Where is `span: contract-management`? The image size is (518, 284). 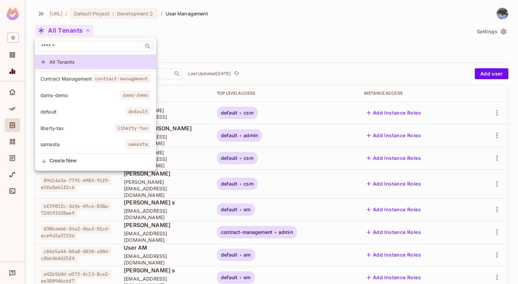
span: contract-management is located at coordinates (122, 79).